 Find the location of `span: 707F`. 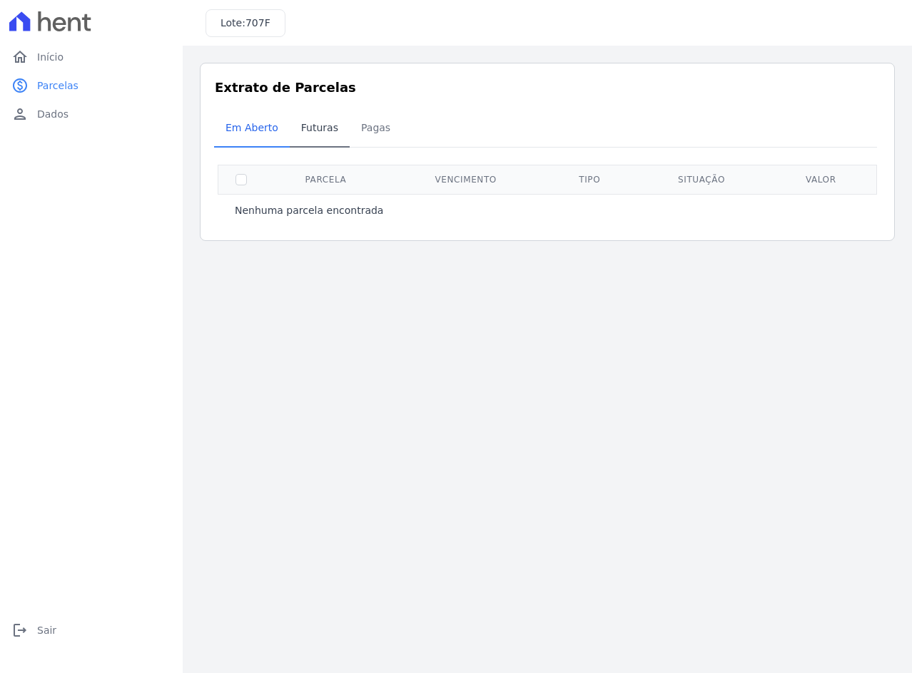

span: 707F is located at coordinates (258, 23).